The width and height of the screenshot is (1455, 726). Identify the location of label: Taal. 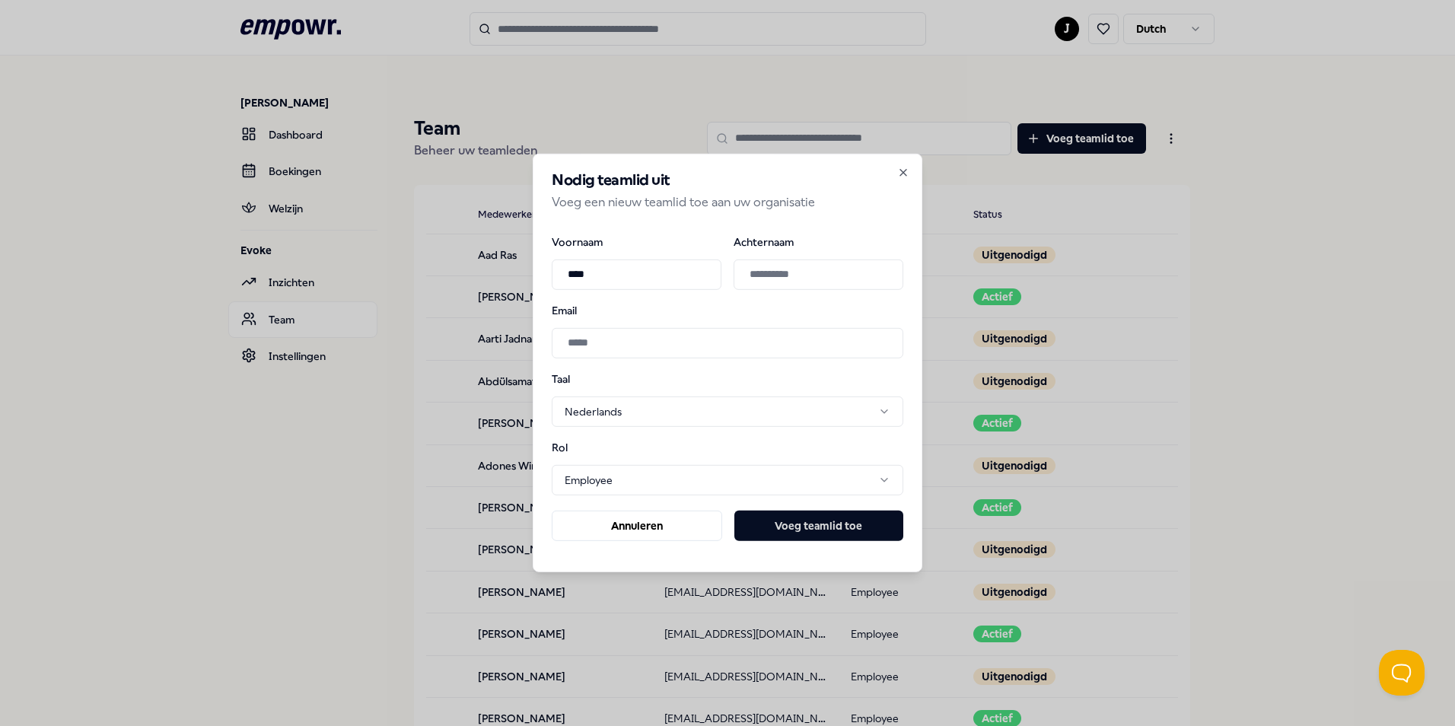
(591, 378).